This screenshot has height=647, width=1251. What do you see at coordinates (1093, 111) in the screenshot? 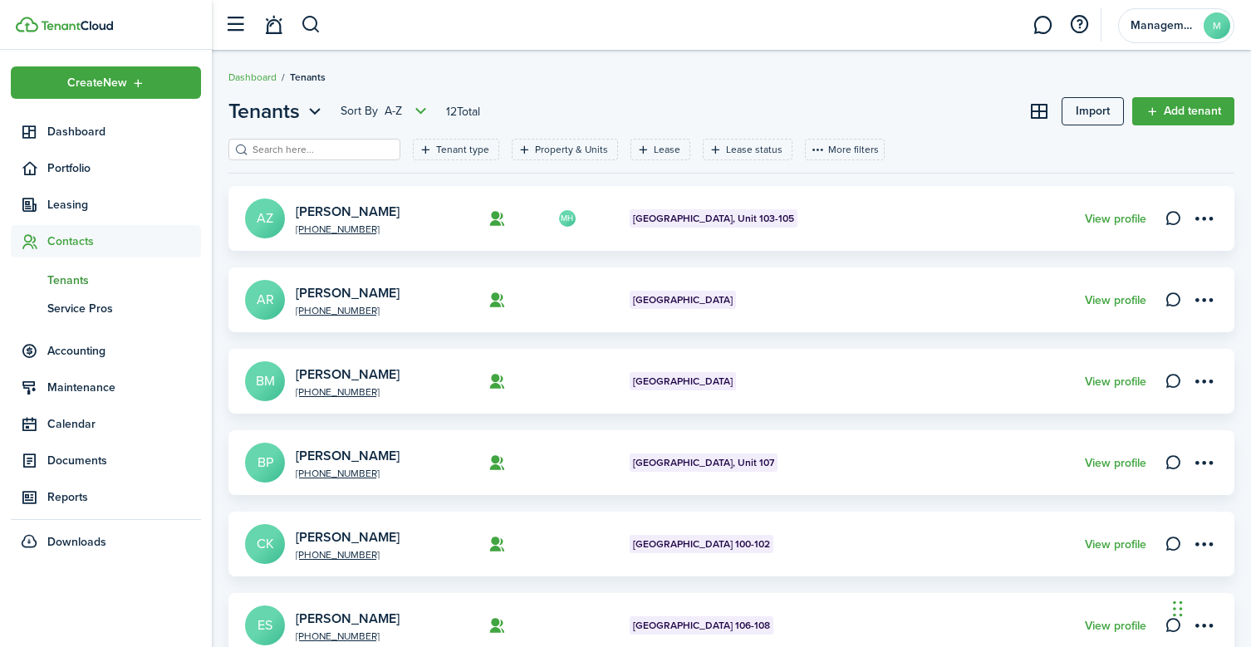
I see `import-btn: Import` at bounding box center [1093, 111].